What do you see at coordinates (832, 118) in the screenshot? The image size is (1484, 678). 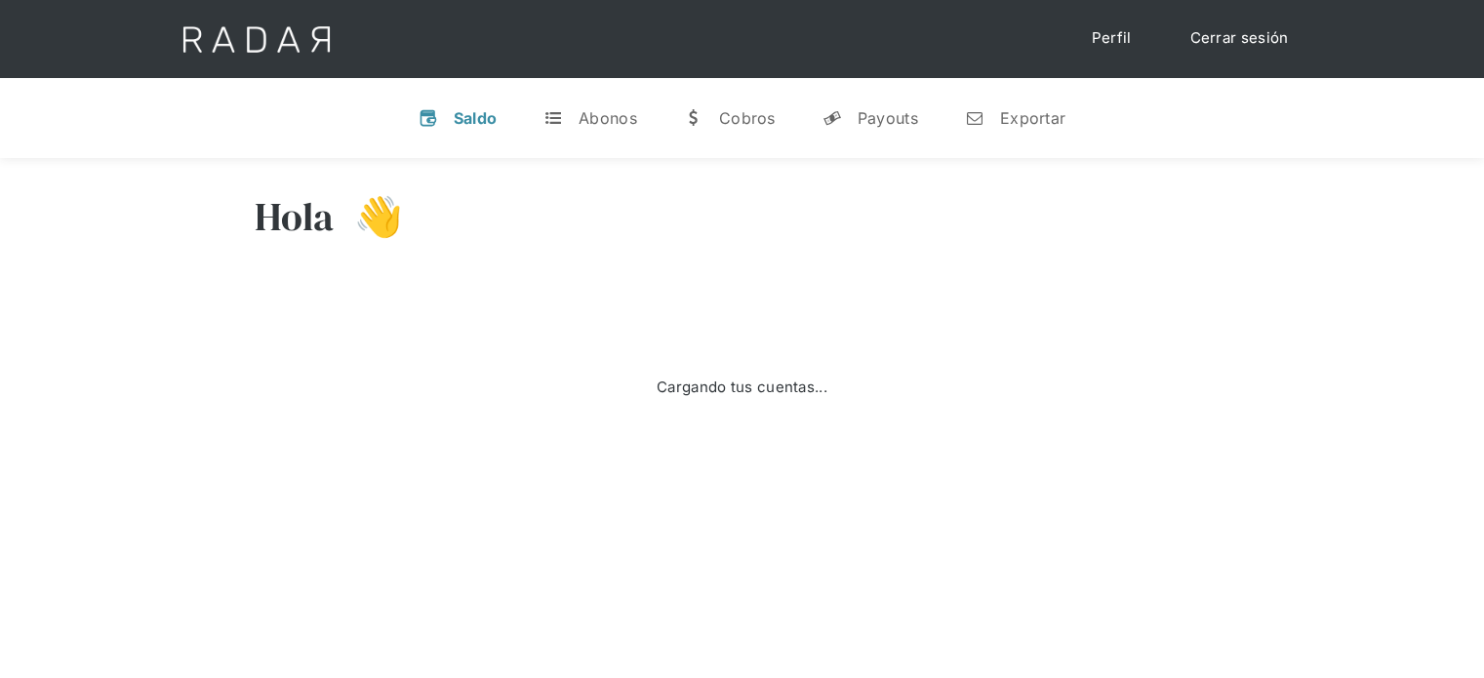 I see `div: y` at bounding box center [832, 118].